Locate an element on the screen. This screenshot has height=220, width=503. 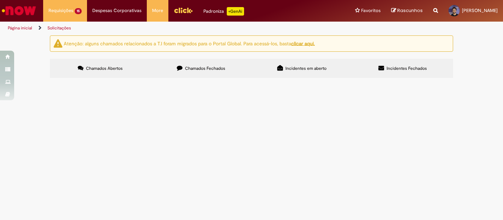
span: Chamados Abertos is located at coordinates (104, 68).